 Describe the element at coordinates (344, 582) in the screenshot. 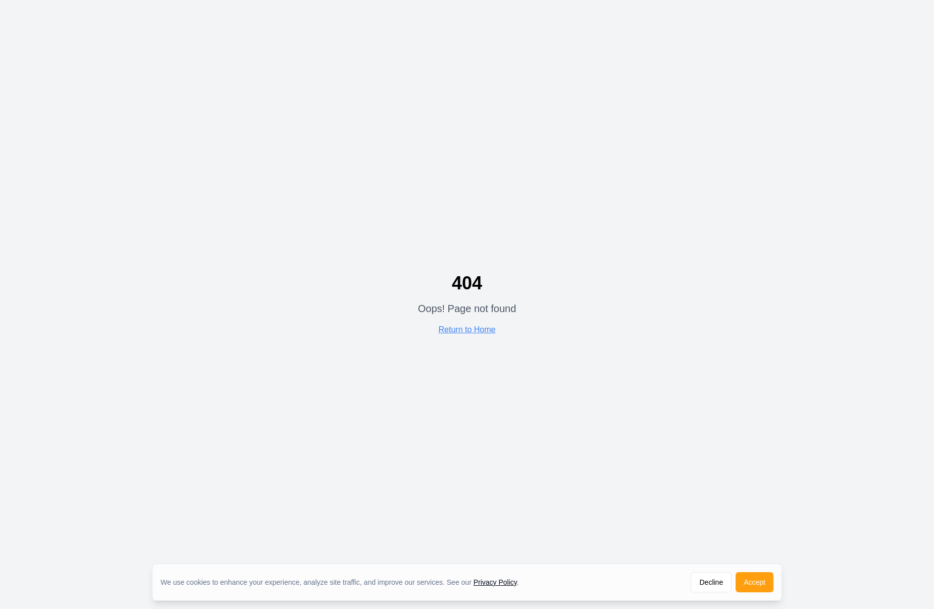

I see `div: We use cookies to enhance your experience, analyze site traffic, and improve our services. See our .` at that location.